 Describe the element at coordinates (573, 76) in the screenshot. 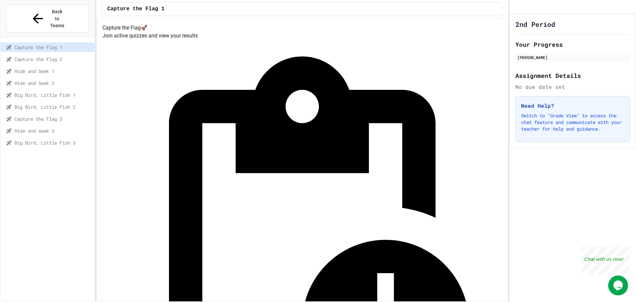

I see `h2: Assignment Details` at that location.